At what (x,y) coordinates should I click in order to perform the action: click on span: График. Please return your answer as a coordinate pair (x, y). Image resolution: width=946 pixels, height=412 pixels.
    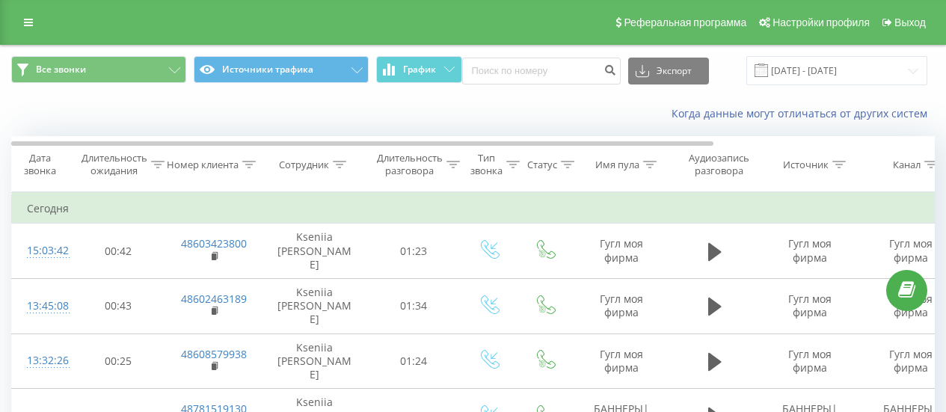
    Looking at the image, I should click on (420, 70).